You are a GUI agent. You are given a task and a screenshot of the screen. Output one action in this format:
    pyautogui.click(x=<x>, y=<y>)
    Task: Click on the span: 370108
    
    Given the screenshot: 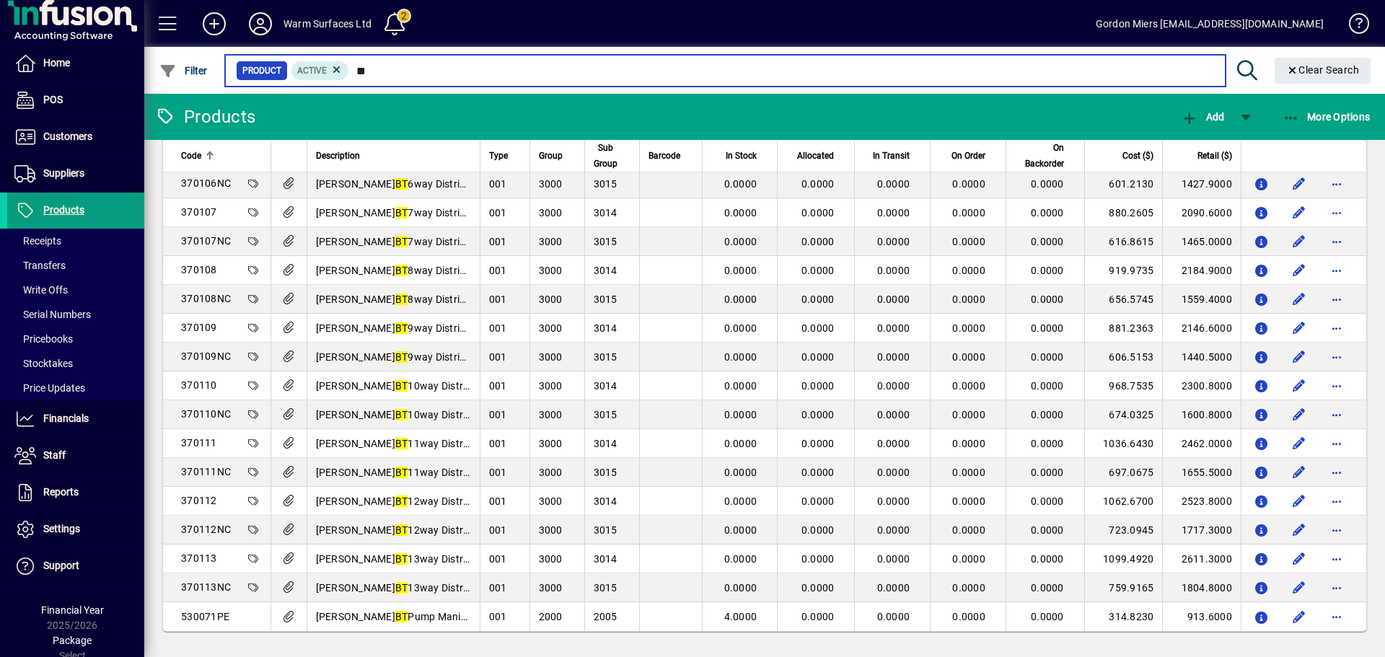 What is the action you would take?
    pyautogui.click(x=199, y=270)
    